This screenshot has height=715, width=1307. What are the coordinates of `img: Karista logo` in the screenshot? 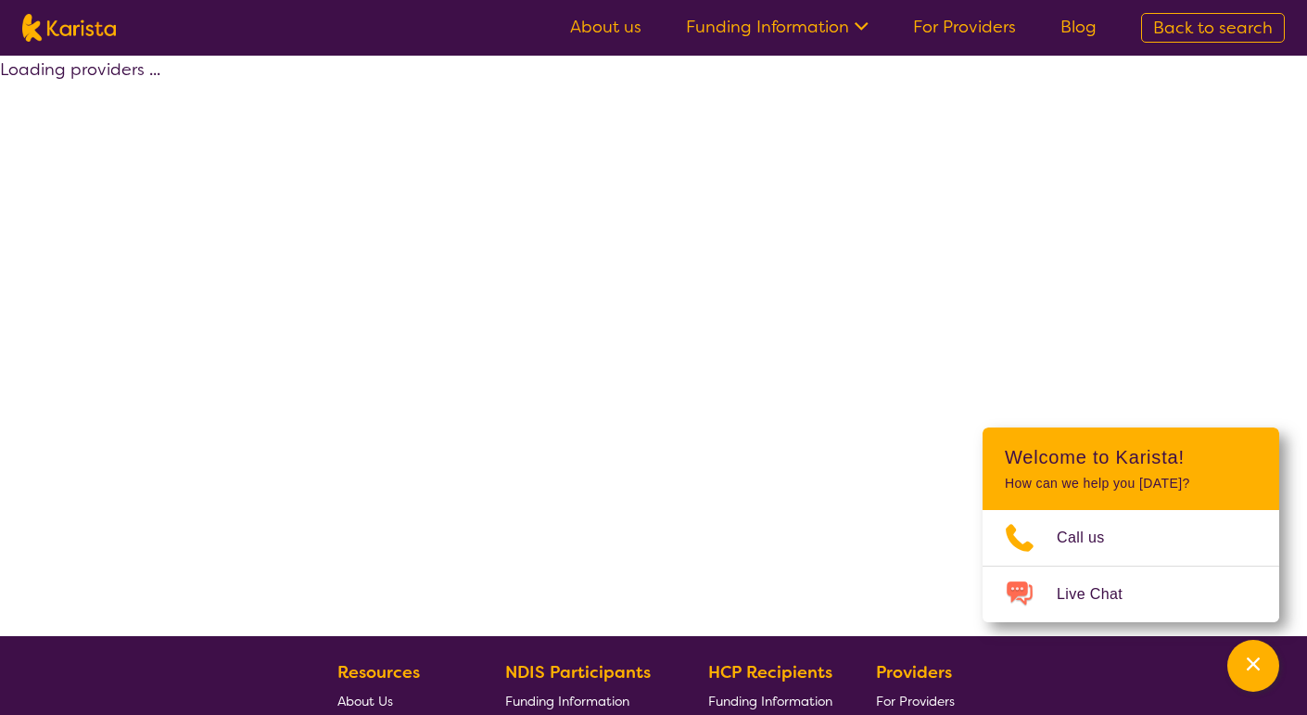 It's located at (69, 28).